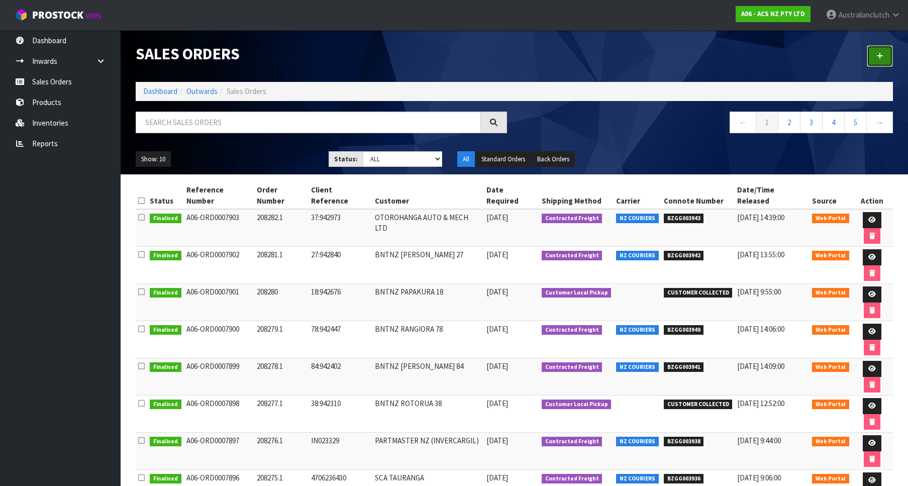 This screenshot has width=908, height=486. Describe the element at coordinates (219, 377) in the screenshot. I see `td: A06-ORD0007899` at that location.